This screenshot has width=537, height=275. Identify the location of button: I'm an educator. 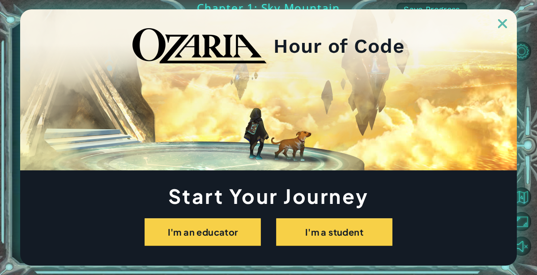
(203, 232).